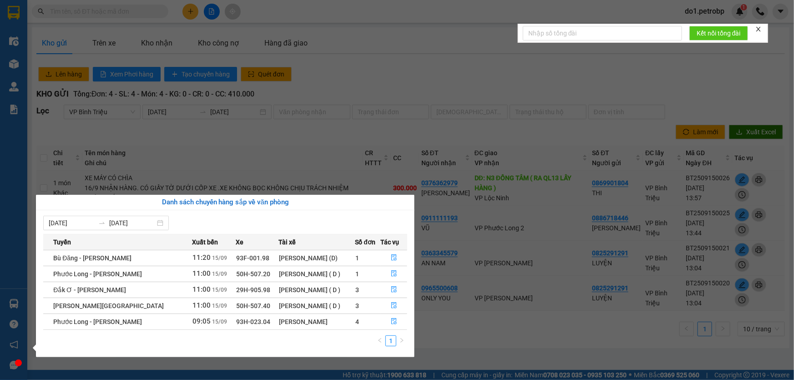 The image size is (794, 380). What do you see at coordinates (202, 321) in the screenshot?
I see `span: 09:05` at bounding box center [202, 321].